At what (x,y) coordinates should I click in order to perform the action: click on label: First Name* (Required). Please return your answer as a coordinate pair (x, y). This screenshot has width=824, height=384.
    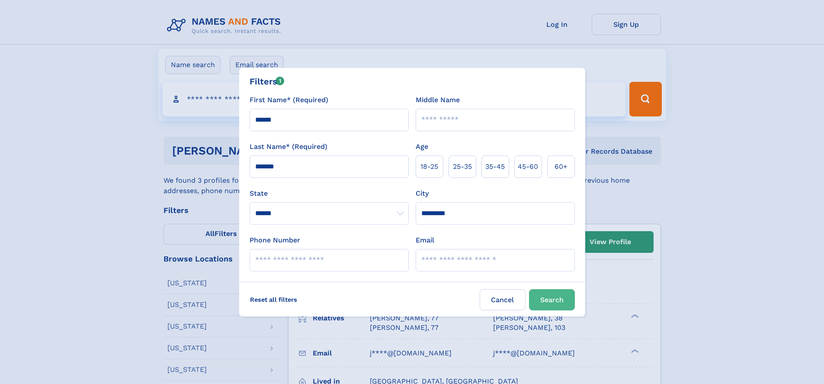
    Looking at the image, I should click on (289, 100).